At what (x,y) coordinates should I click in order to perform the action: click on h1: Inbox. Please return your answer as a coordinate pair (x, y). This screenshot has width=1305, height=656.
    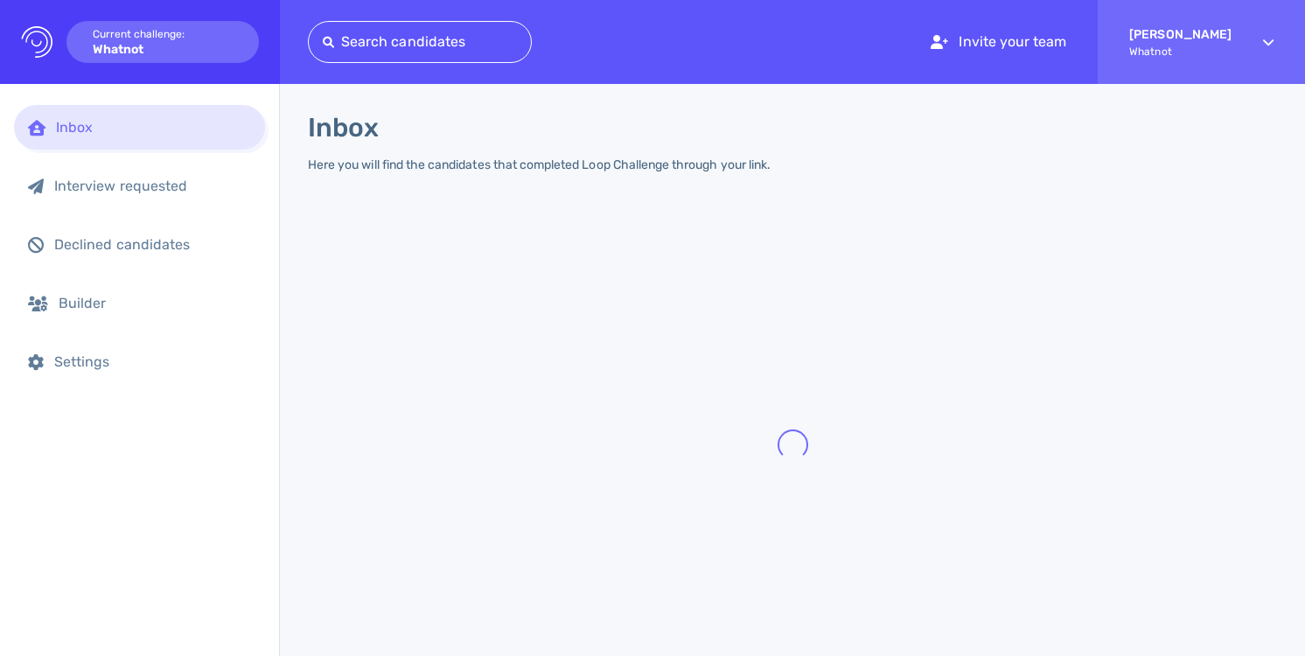
    Looking at the image, I should click on (343, 128).